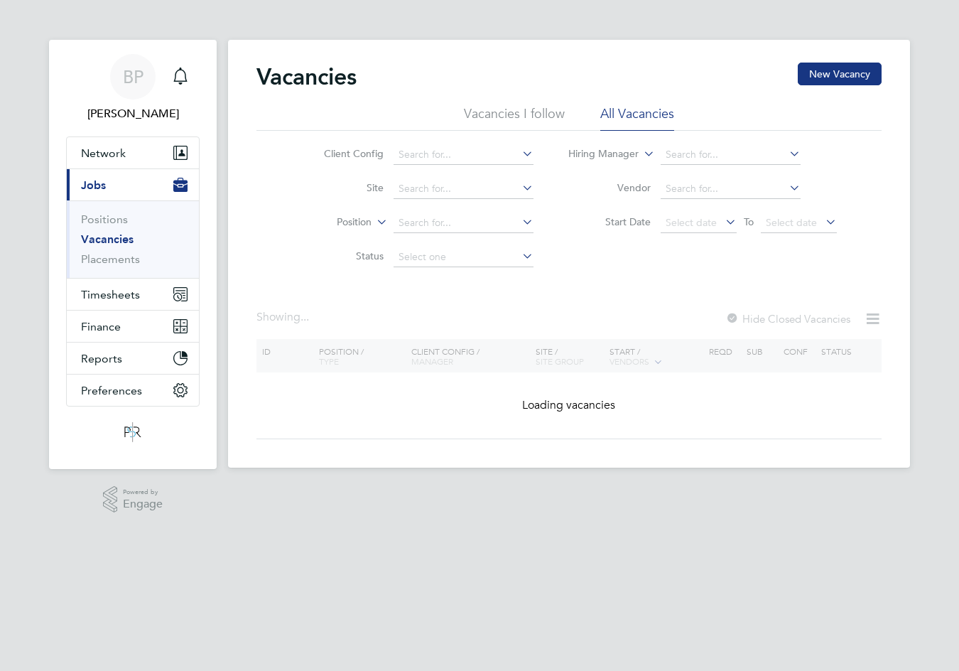 This screenshot has width=959, height=671. What do you see at coordinates (133, 432) in the screenshot?
I see `a: Go to home page` at bounding box center [133, 432].